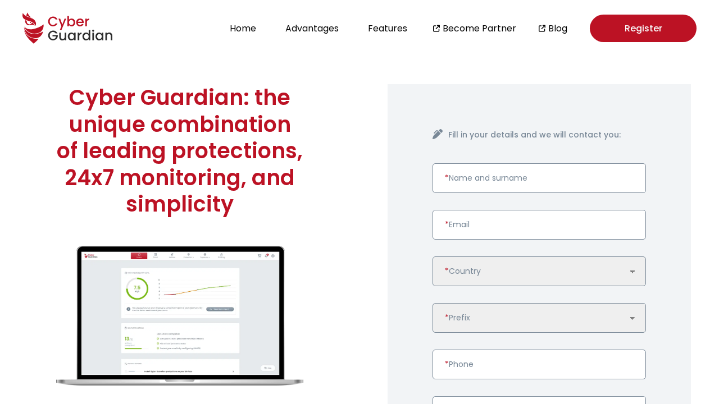 Image resolution: width=719 pixels, height=404 pixels. I want to click on button: Features, so click(387, 28).